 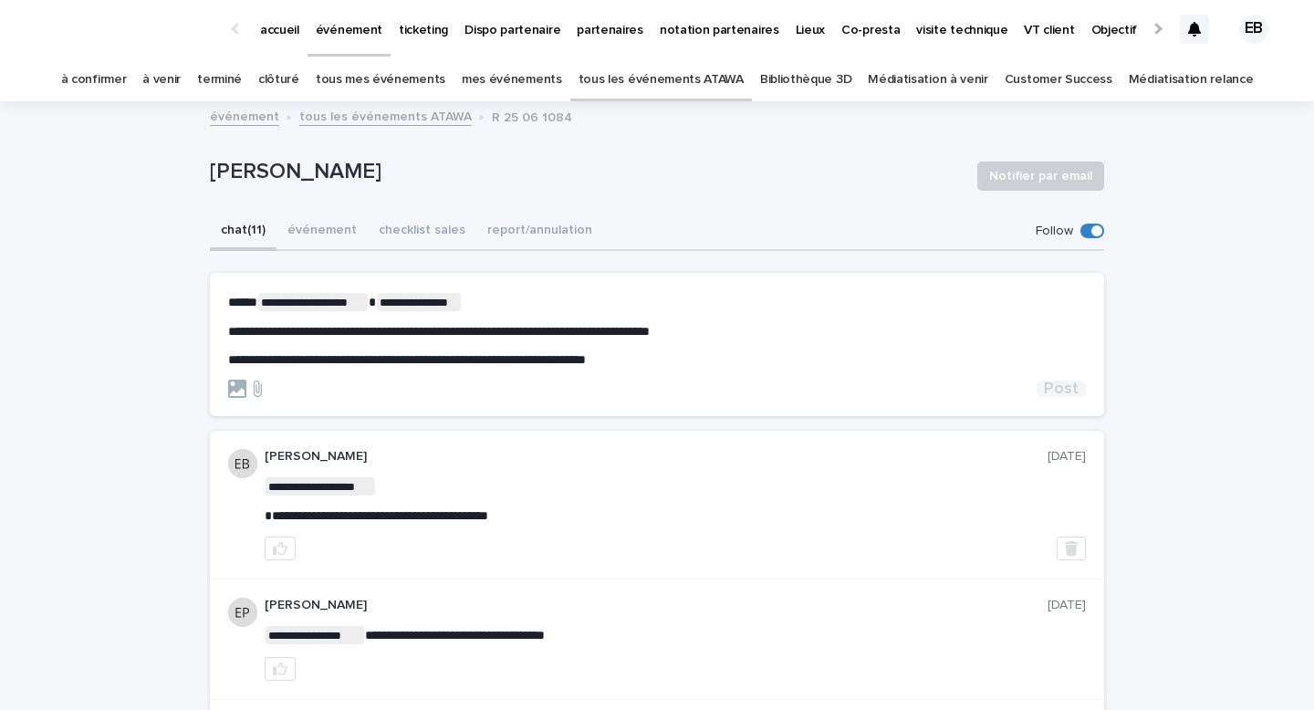 I want to click on button: Post, so click(x=1061, y=389).